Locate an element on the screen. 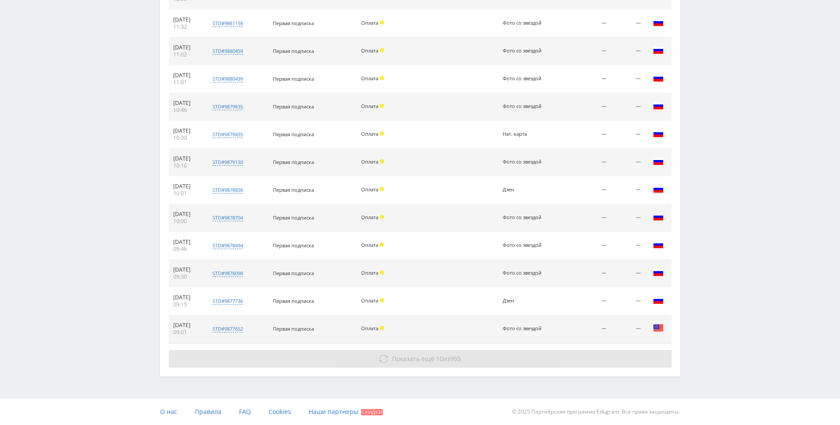  a: FAQ is located at coordinates (245, 412).